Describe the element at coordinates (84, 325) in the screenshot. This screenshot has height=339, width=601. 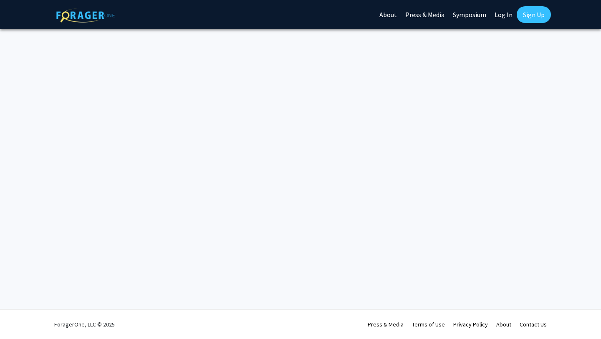
I see `div: ForagerOne, LLC © 2025` at that location.